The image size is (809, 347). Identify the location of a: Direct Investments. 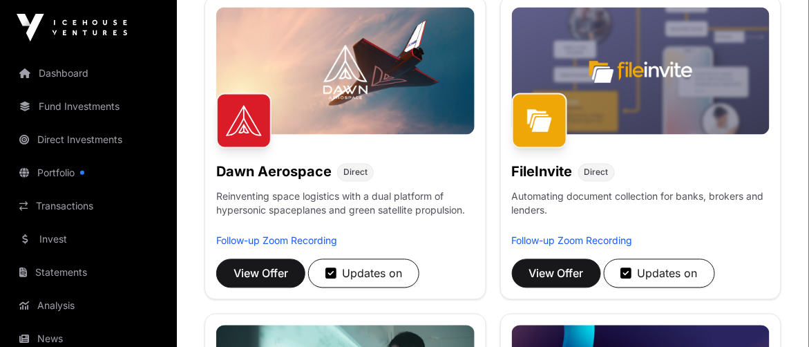
(88, 140).